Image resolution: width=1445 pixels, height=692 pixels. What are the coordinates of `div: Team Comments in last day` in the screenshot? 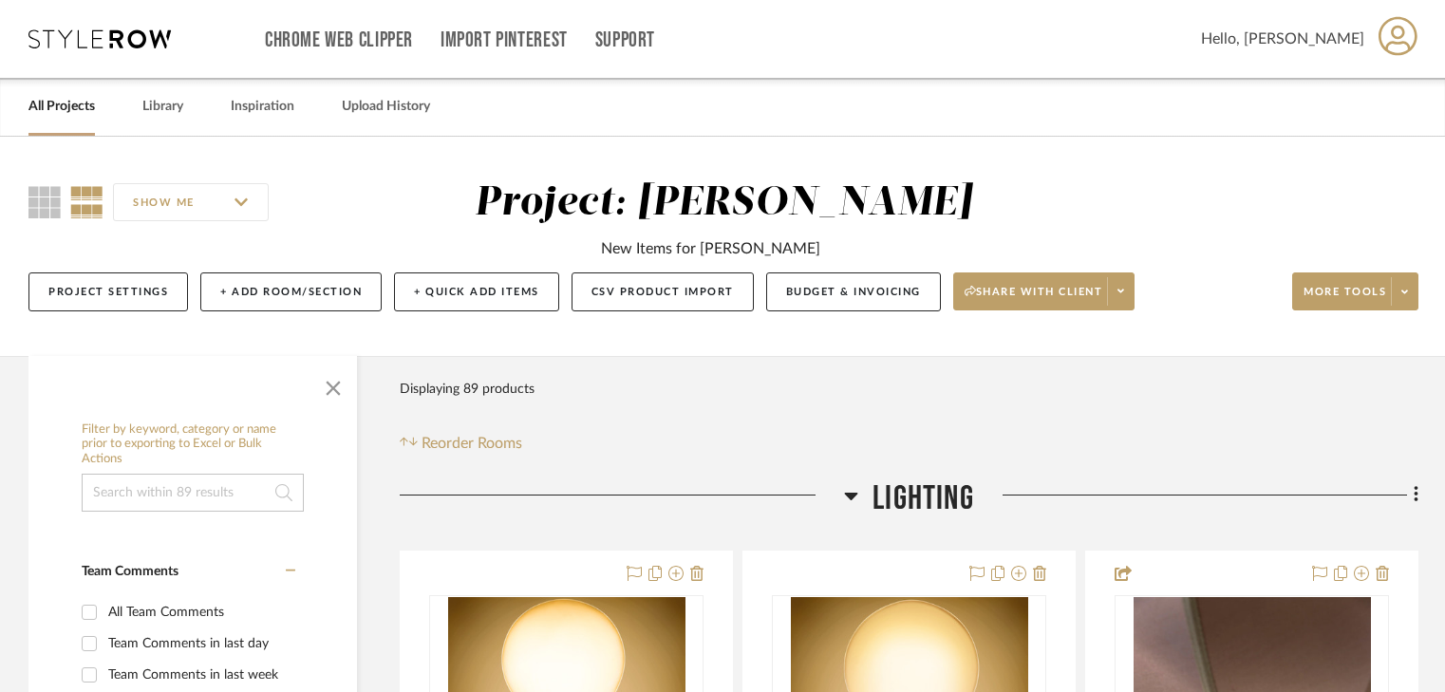 It's located at (199, 644).